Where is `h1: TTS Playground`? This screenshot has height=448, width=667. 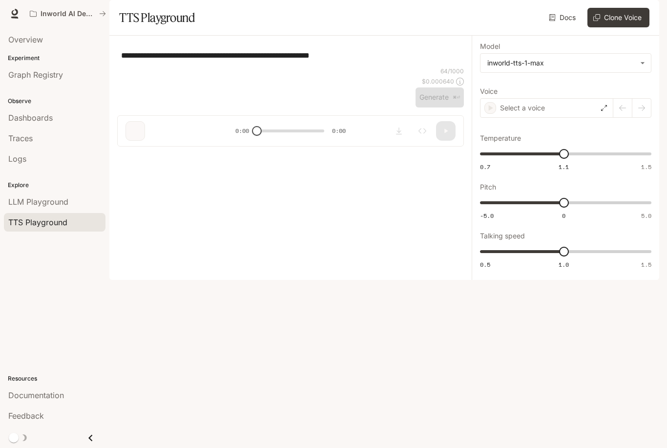 h1: TTS Playground is located at coordinates (157, 18).